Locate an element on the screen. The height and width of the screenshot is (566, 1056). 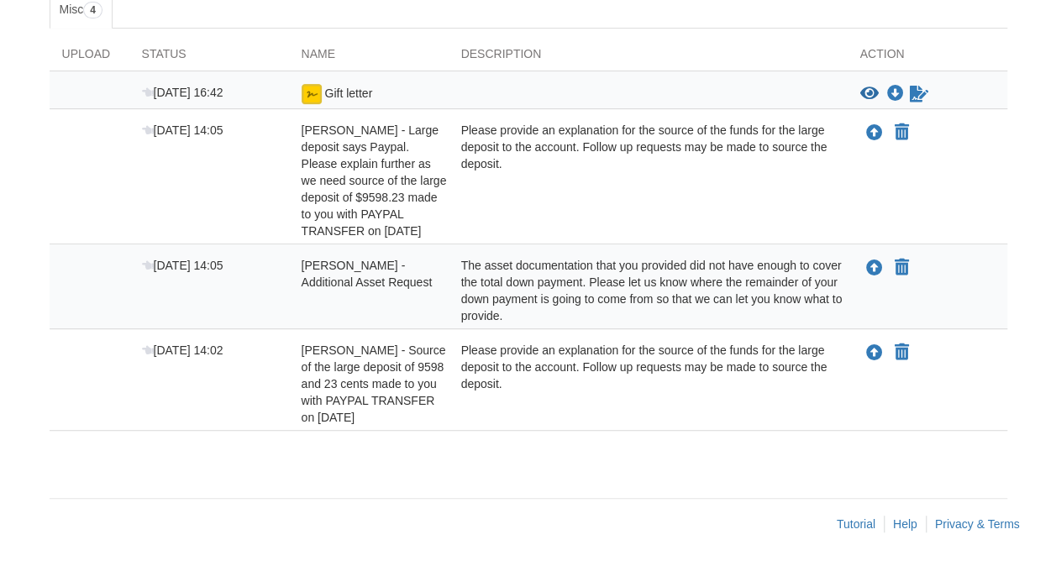
button: Declare Raquel Figueroa - Large deposit says Paypal. Please explain further as we need source of ... is located at coordinates (901, 133).